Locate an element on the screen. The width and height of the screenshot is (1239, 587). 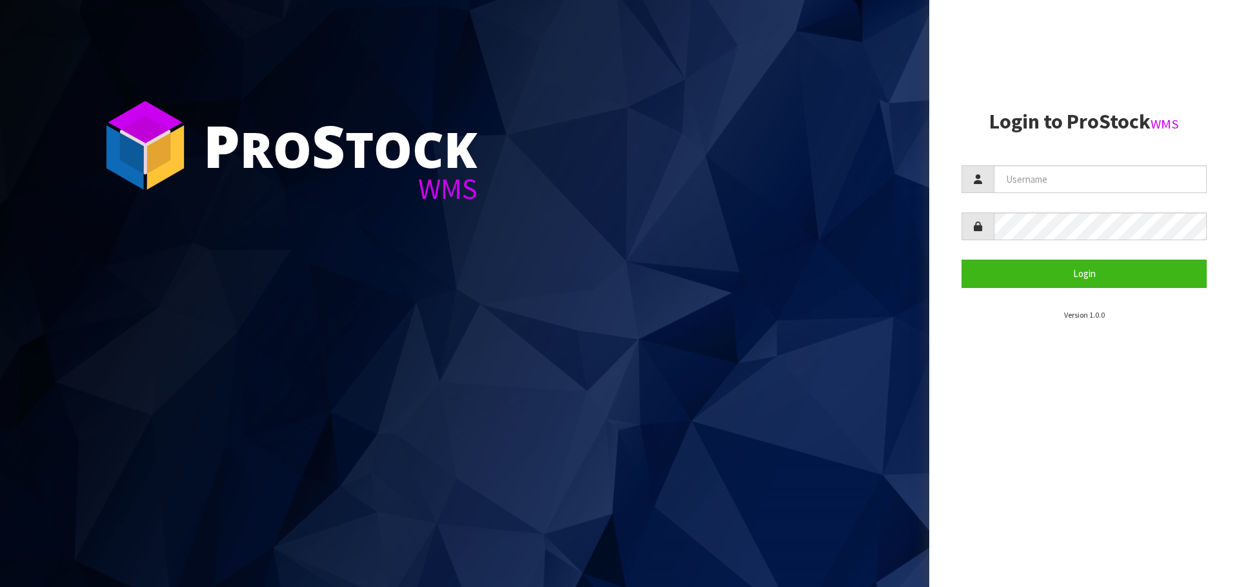
input: Username is located at coordinates (1100, 179).